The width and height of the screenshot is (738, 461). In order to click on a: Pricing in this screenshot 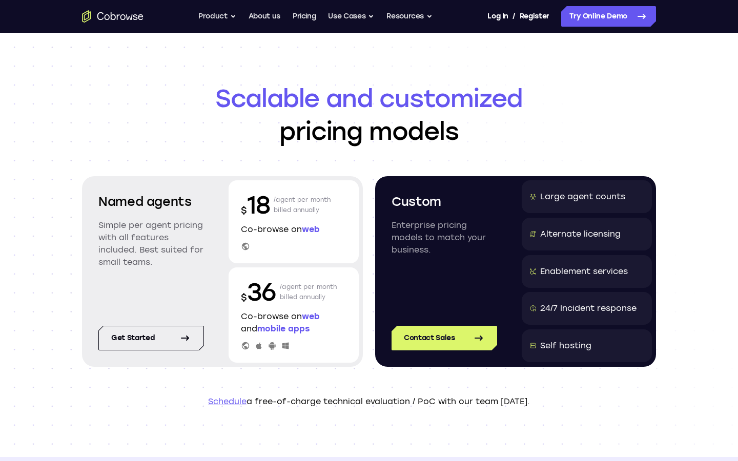, I will do `click(304, 16)`.